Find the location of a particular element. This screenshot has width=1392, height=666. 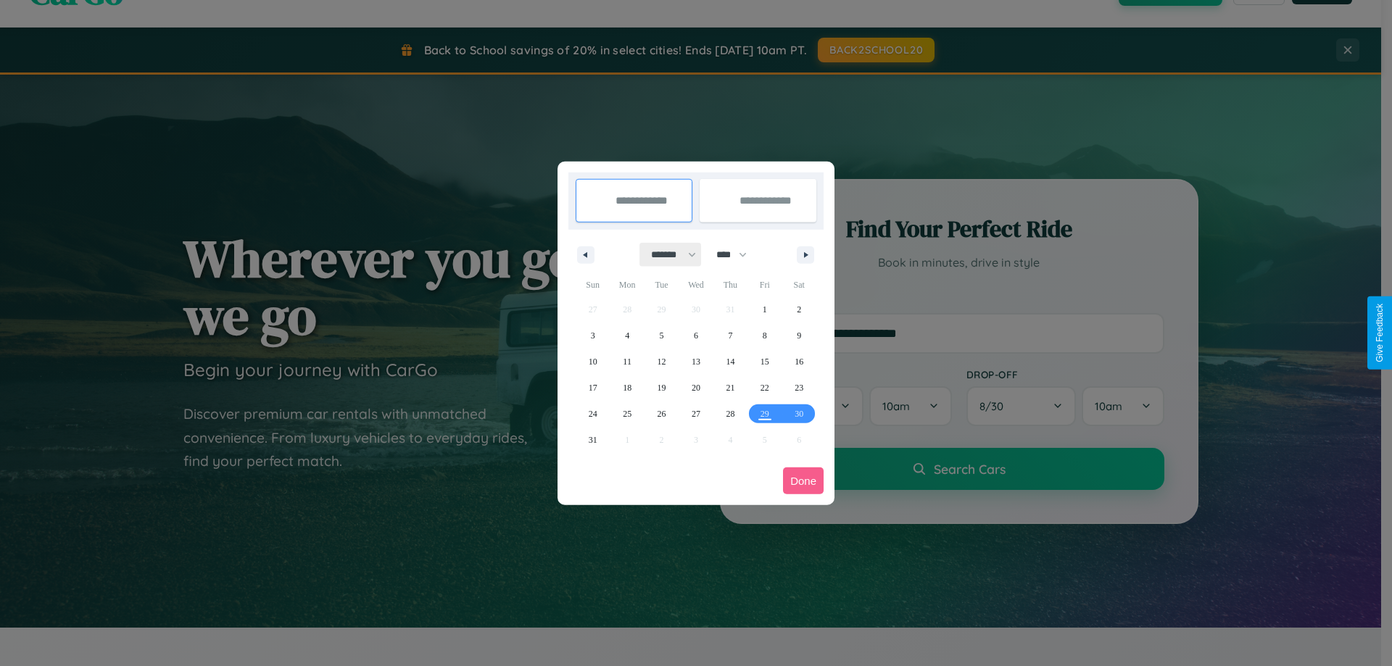

span: Sat is located at coordinates (799, 285).